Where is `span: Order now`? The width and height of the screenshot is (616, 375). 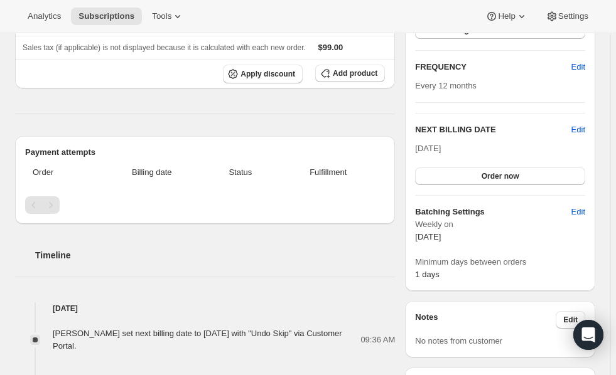
span: Order now is located at coordinates (500, 176).